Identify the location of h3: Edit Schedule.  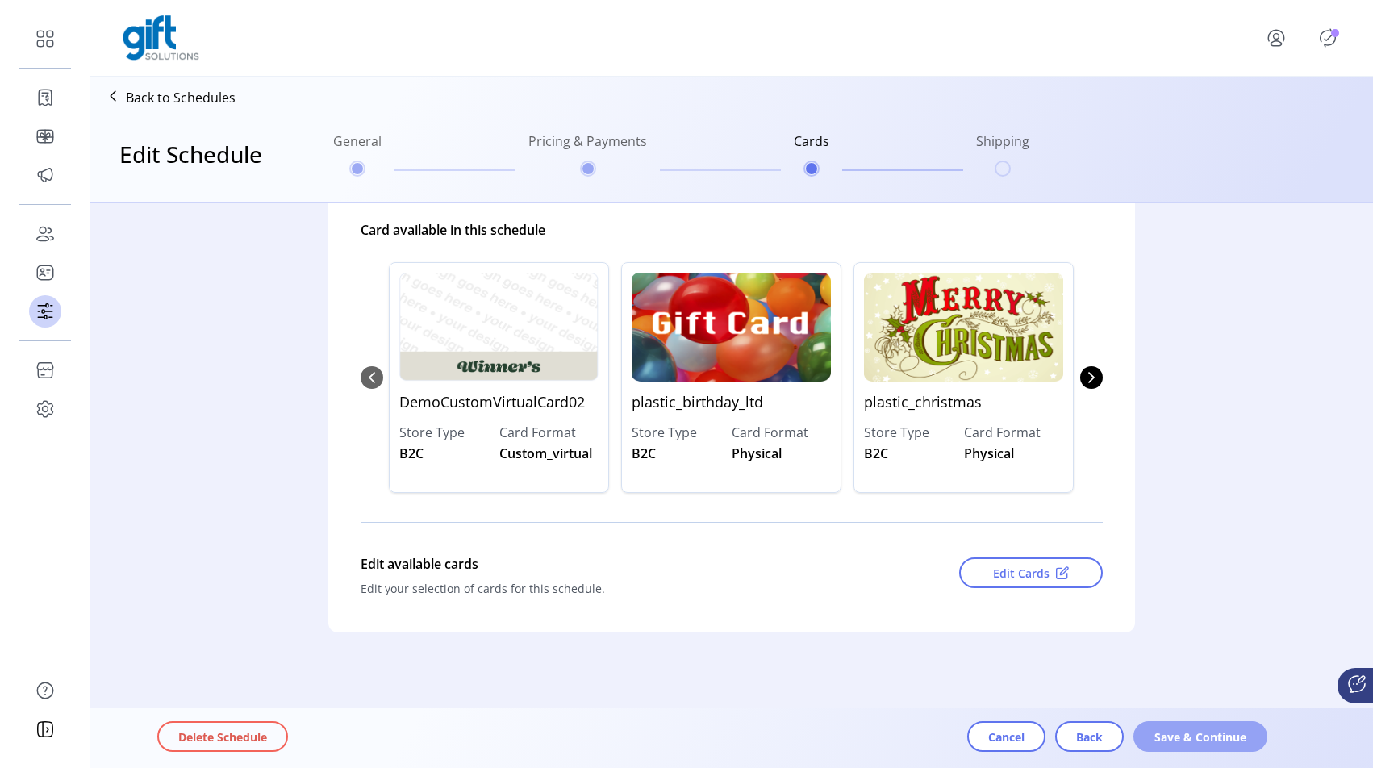
(190, 154).